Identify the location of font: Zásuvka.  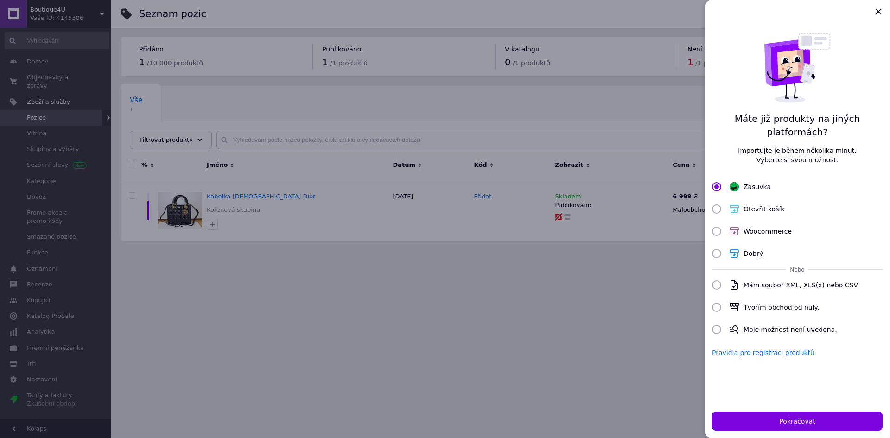
(757, 187).